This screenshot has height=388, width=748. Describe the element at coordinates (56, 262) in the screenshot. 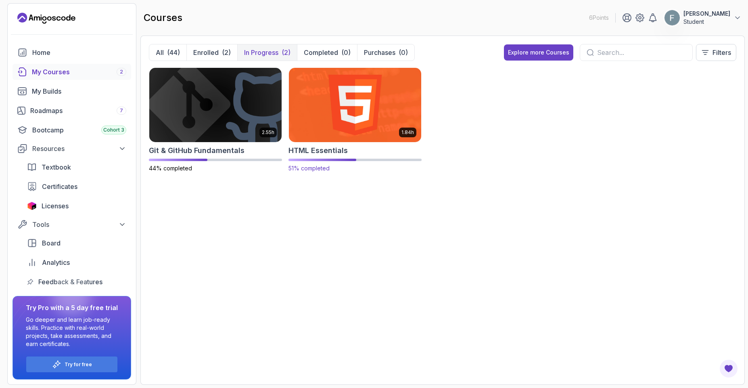

I see `span: Analytics` at that location.